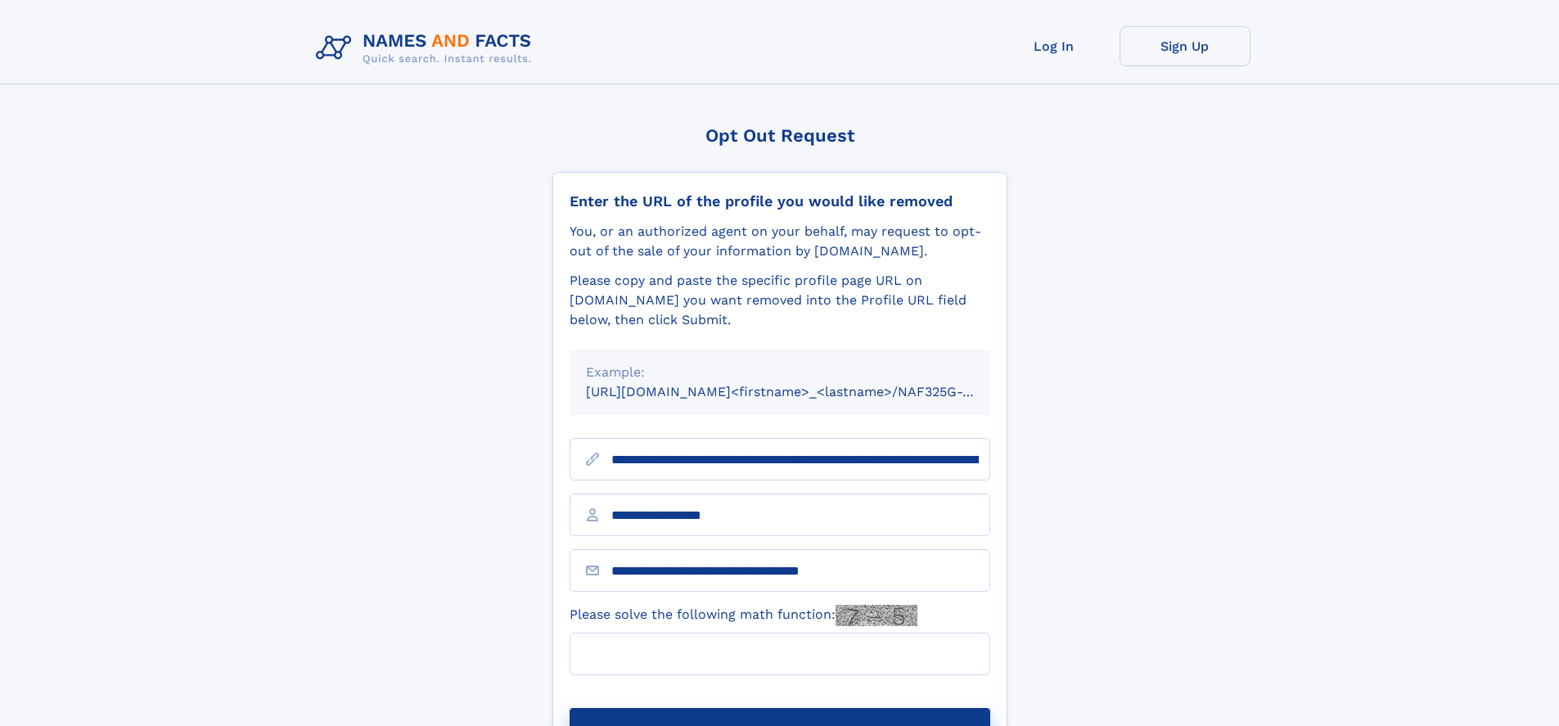  Describe the element at coordinates (1054, 46) in the screenshot. I see `a: Log In` at that location.